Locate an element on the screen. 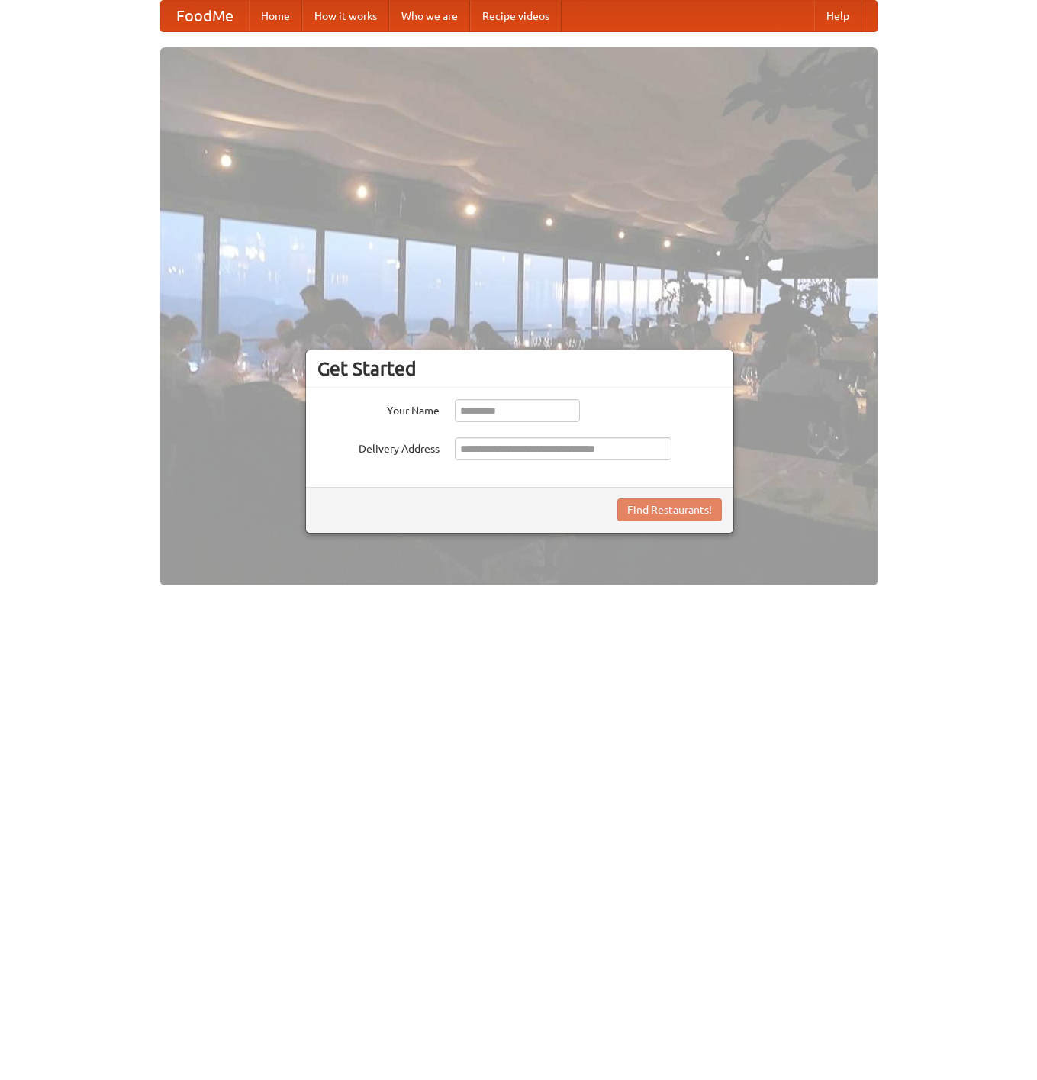  a: How it works is located at coordinates (346, 16).